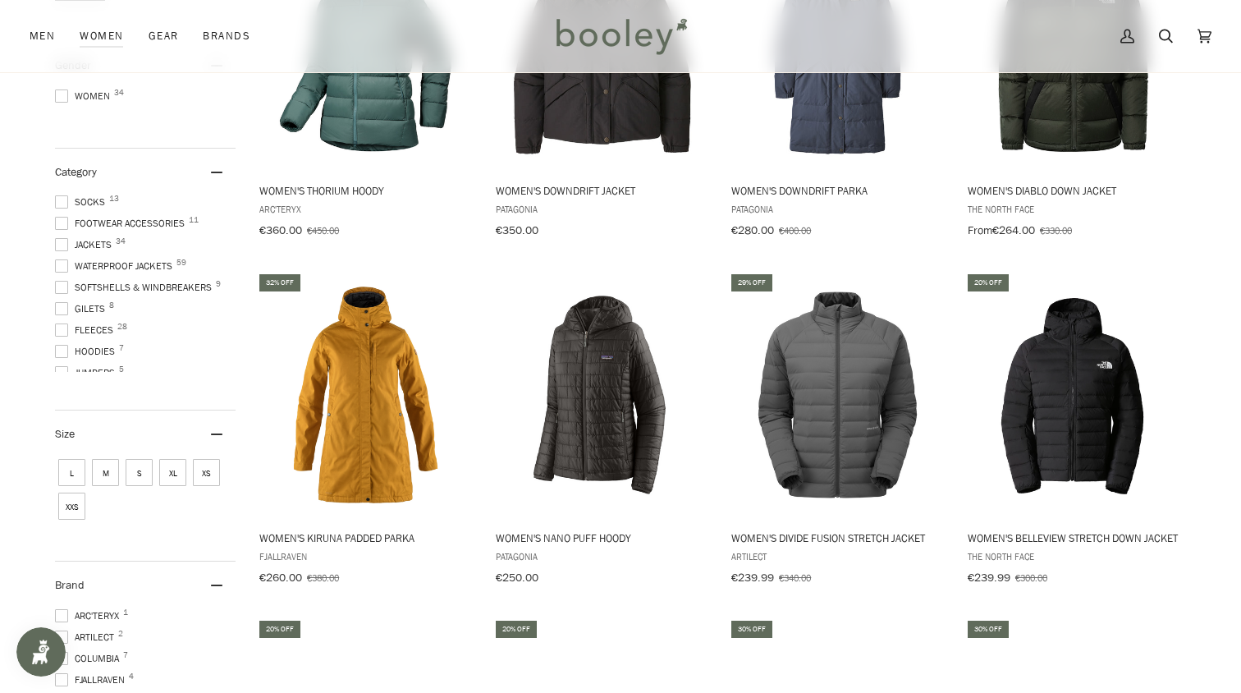 This screenshot has width=1241, height=693. What do you see at coordinates (82, 202) in the screenshot?
I see `span: Socks` at bounding box center [82, 202].